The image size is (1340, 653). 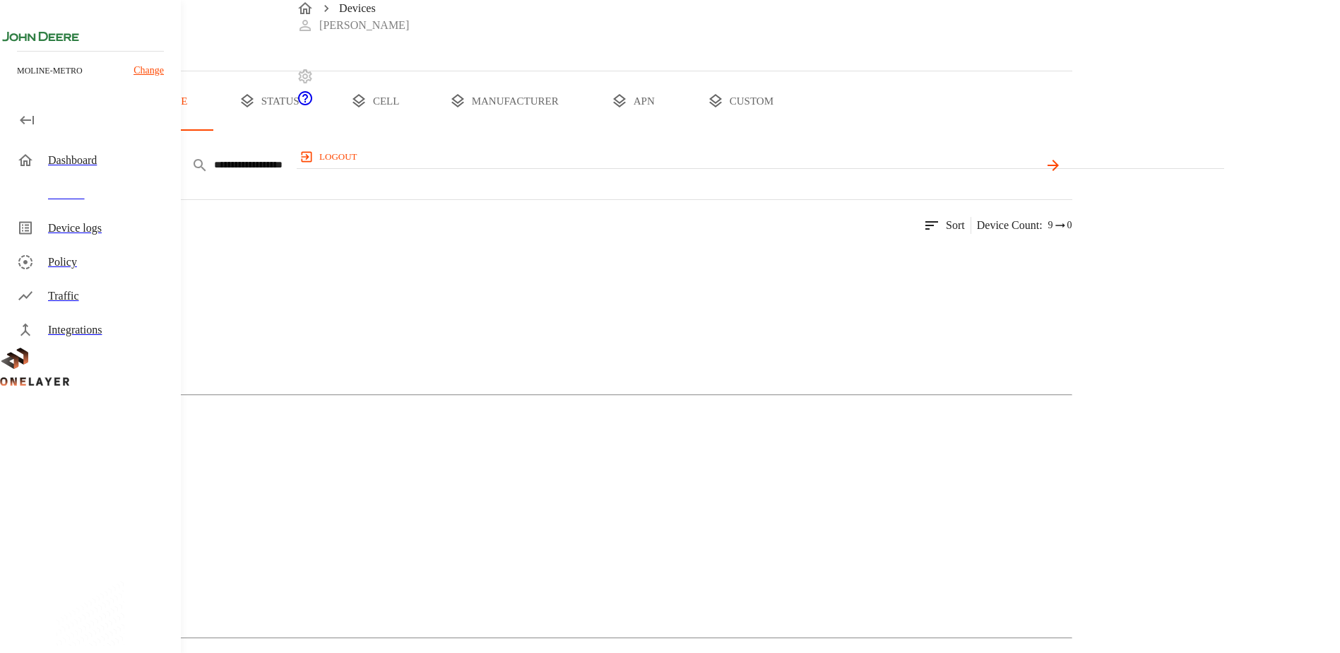 What do you see at coordinates (550, 415) in the screenshot?
I see `li: 352 Devices` at bounding box center [550, 415].